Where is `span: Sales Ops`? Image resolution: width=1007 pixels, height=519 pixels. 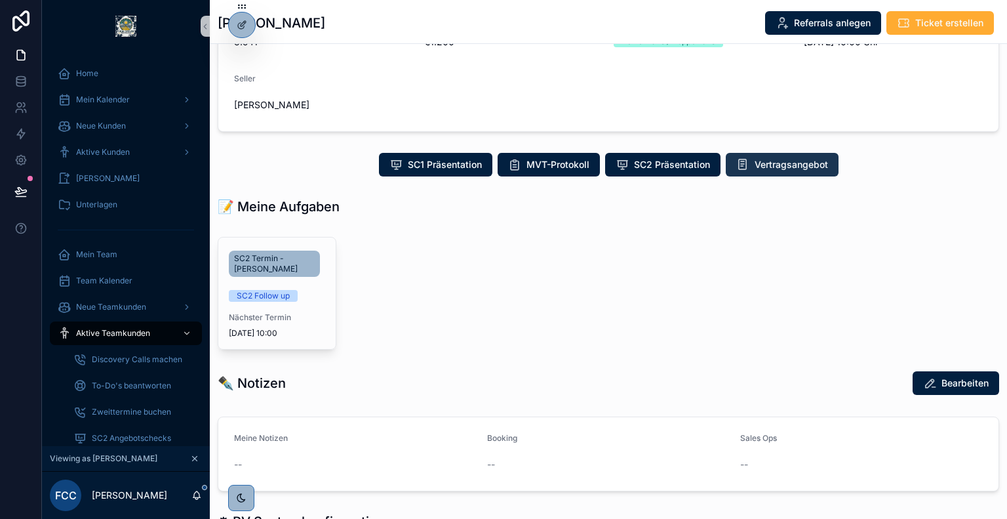
span: Sales Ops is located at coordinates (759, 437).